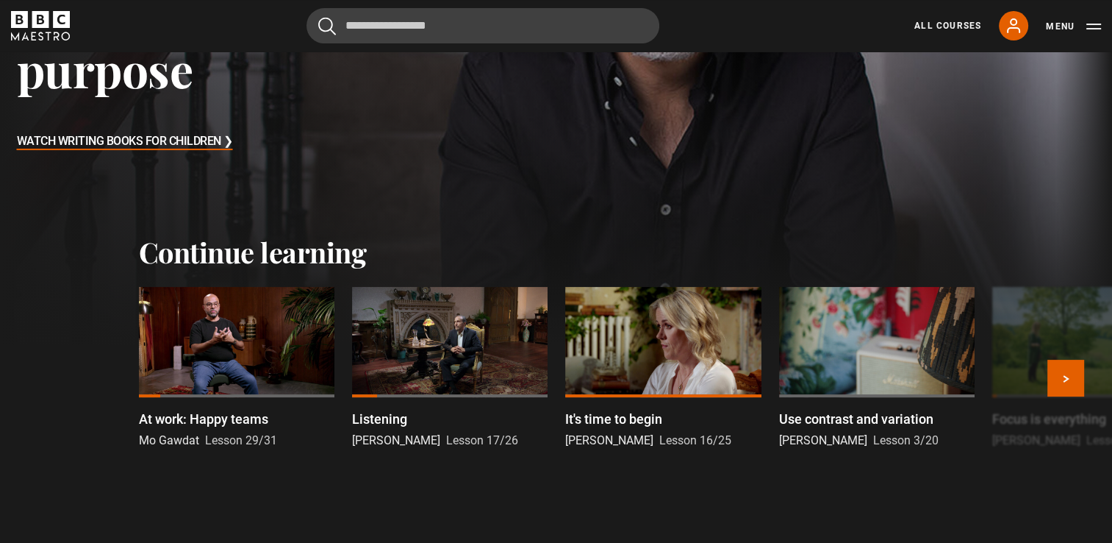 The image size is (1112, 543). Describe the element at coordinates (557, 252) in the screenshot. I see `h2: Continue learning` at that location.